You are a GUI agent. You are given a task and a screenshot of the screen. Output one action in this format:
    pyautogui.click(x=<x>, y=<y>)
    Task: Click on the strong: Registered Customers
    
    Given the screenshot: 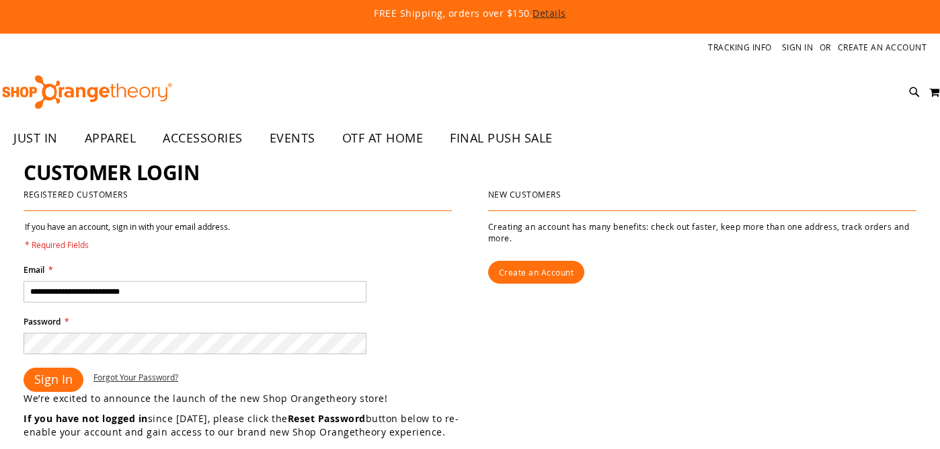 What is the action you would take?
    pyautogui.click(x=75, y=194)
    